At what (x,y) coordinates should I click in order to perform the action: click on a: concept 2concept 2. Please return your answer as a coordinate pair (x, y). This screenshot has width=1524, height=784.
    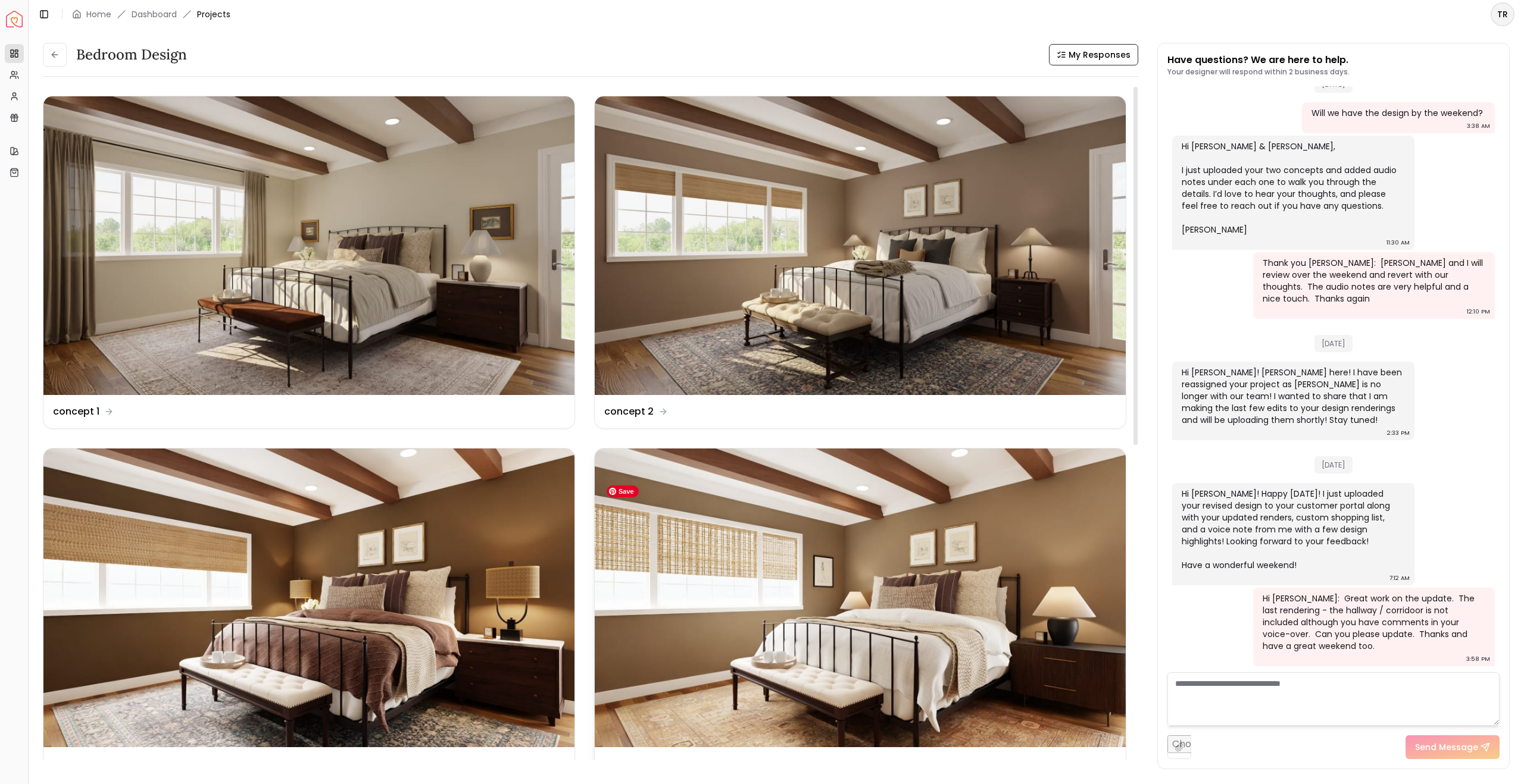
    Looking at the image, I should click on (861, 262).